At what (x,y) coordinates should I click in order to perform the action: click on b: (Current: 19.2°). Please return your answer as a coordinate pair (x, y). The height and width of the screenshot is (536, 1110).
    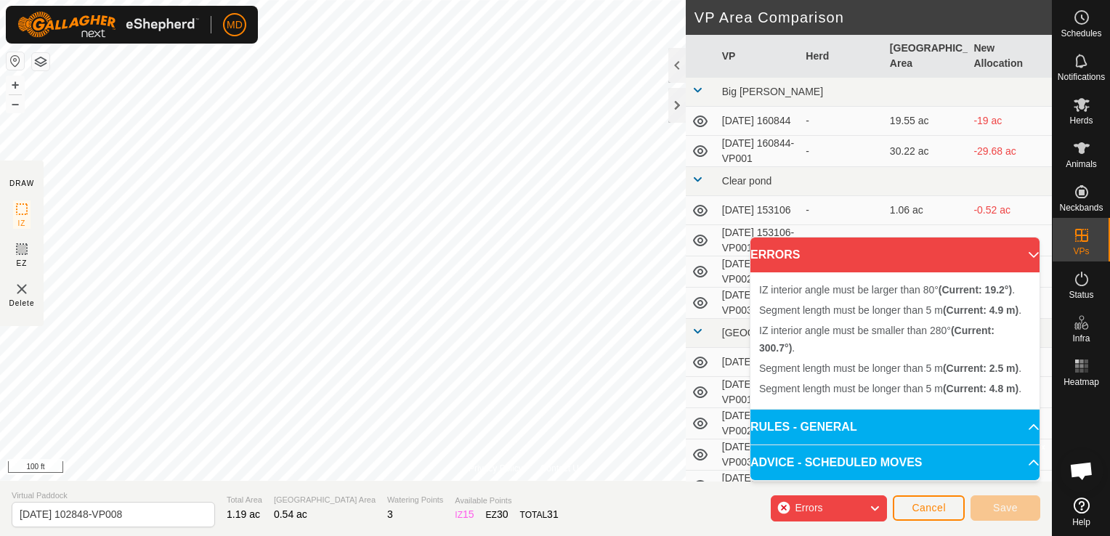
    Looking at the image, I should click on (975, 290).